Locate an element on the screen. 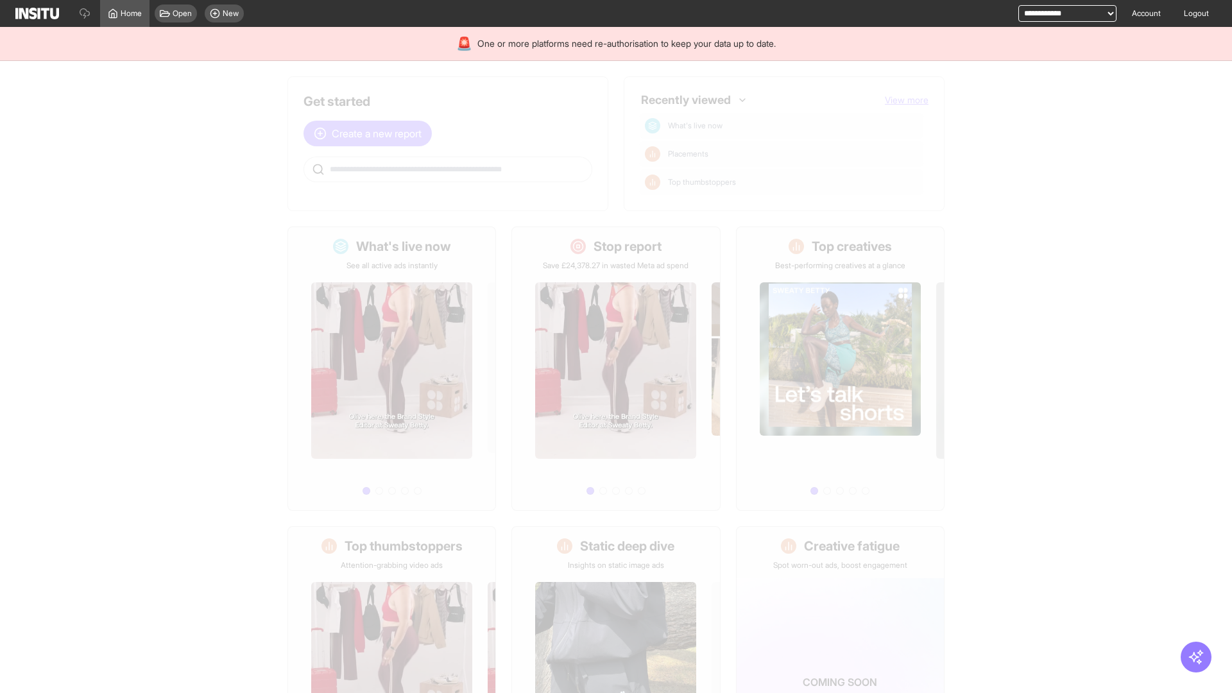 Image resolution: width=1232 pixels, height=693 pixels. span: One or more platforms need re-authorisation to keep your data up to date. is located at coordinates (626, 44).